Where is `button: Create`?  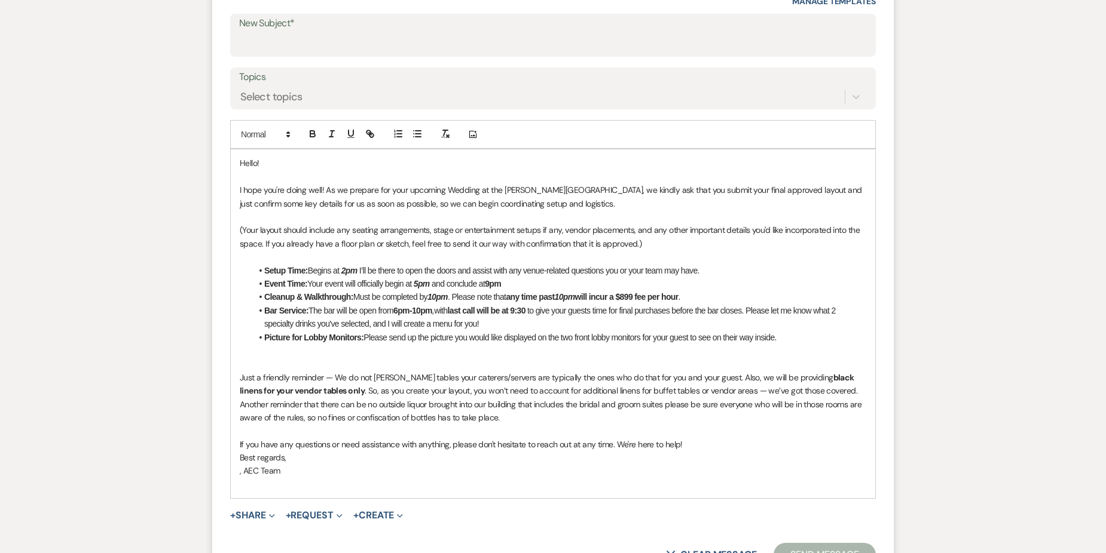 button: Create is located at coordinates (378, 516).